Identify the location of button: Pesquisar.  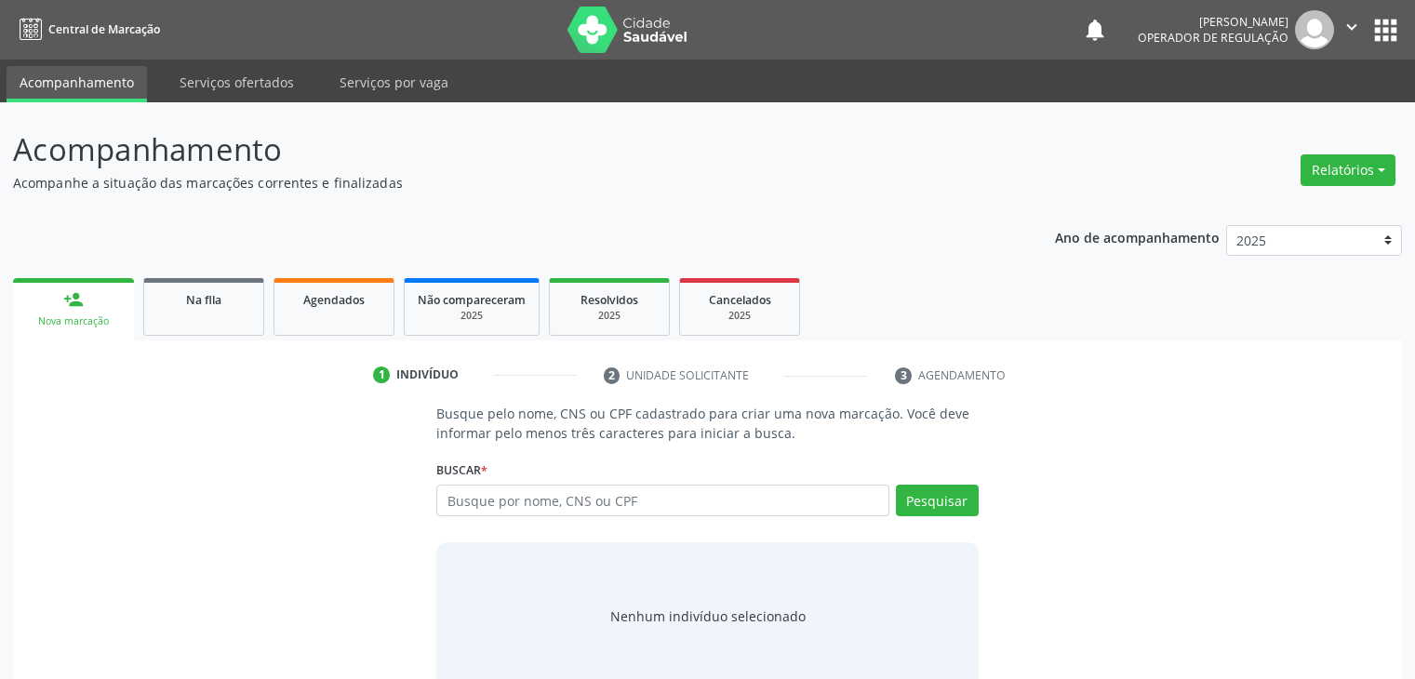
(937, 500).